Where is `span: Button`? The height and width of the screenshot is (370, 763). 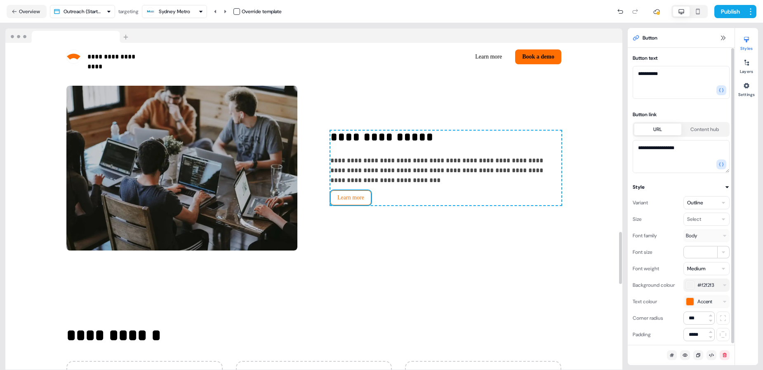
span: Button is located at coordinates (650, 38).